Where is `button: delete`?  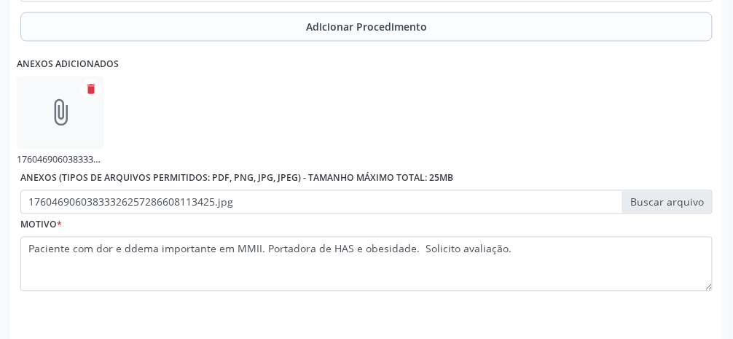
button: delete is located at coordinates (91, 90).